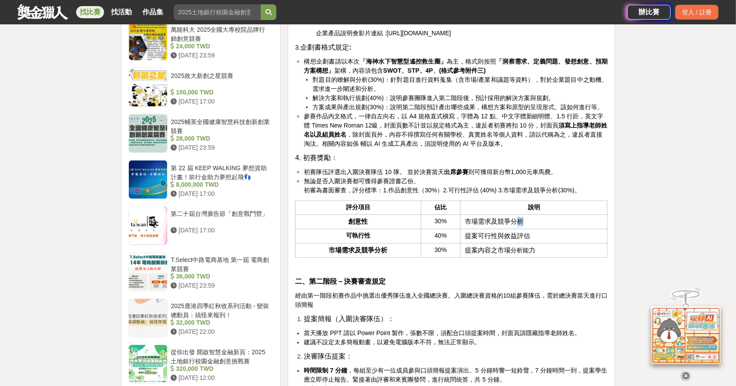 The image size is (736, 386). What do you see at coordinates (221, 323) in the screenshot?
I see `div: 32,000 TWD` at bounding box center [221, 323].